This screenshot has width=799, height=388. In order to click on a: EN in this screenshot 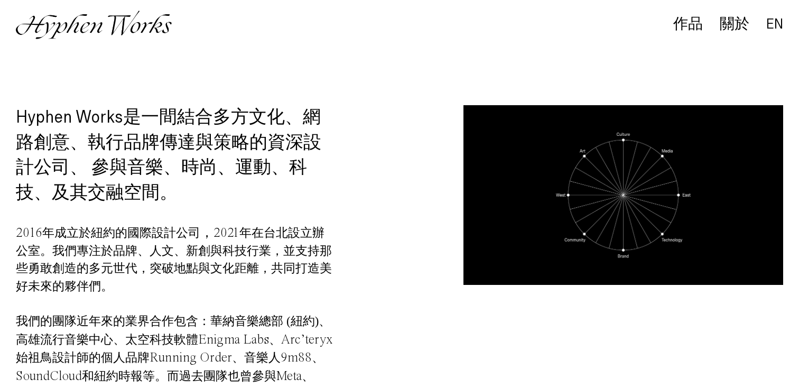, I will do `click(774, 24)`.